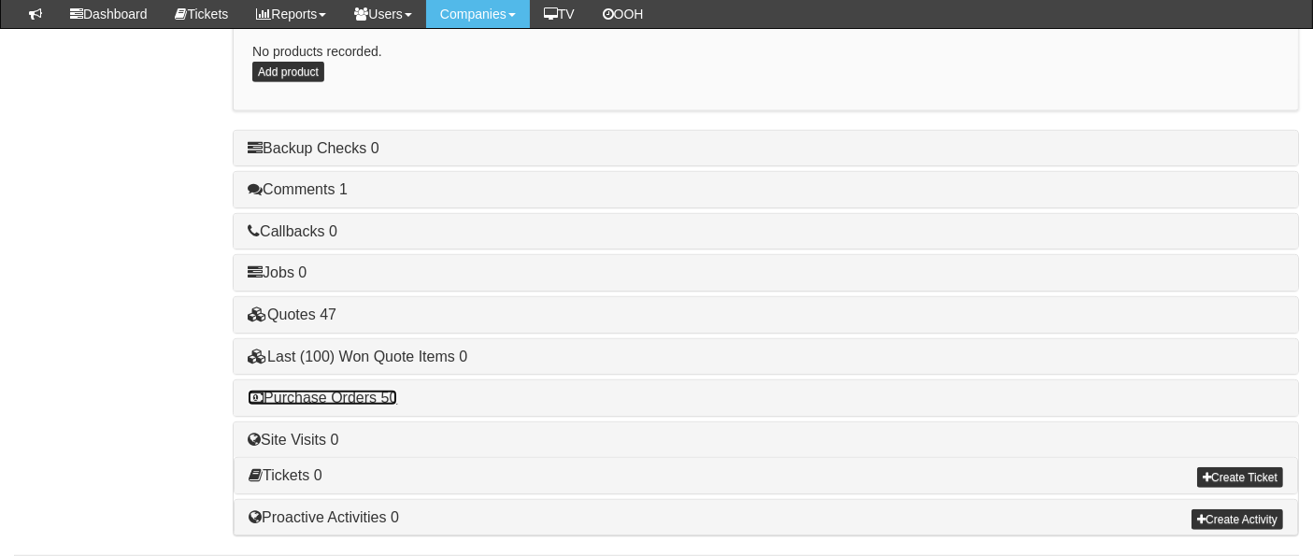 This screenshot has height=556, width=1313. Describe the element at coordinates (297, 189) in the screenshot. I see `a: Comments 1` at that location.